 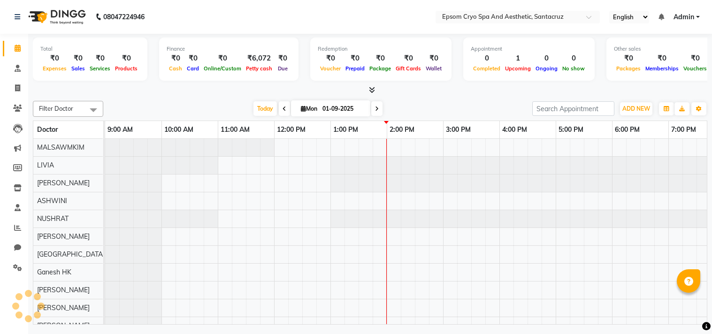 I want to click on span: Upcoming, so click(x=517, y=68).